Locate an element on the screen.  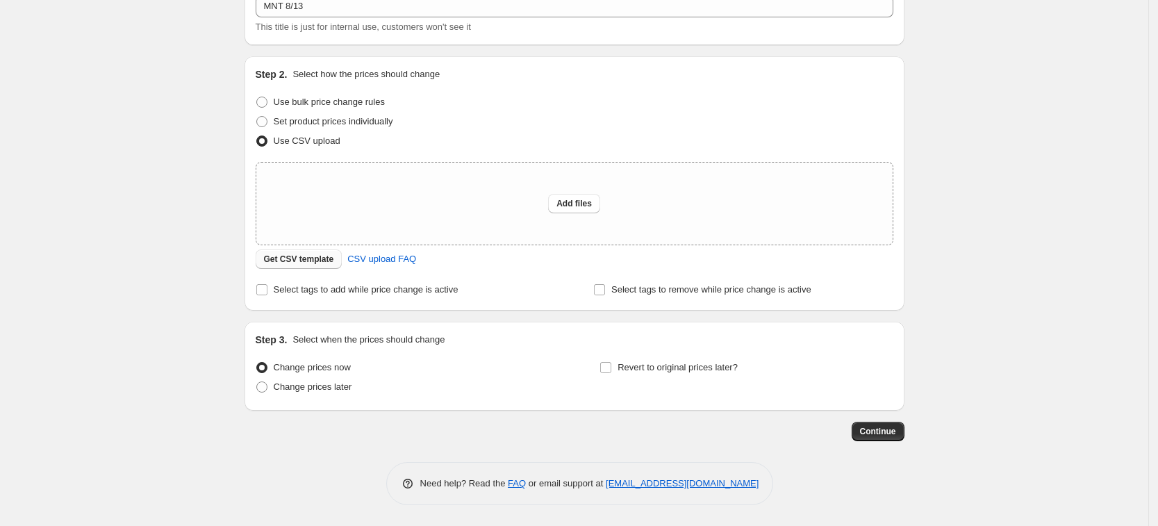
span: Use bulk price change rules is located at coordinates (329, 101).